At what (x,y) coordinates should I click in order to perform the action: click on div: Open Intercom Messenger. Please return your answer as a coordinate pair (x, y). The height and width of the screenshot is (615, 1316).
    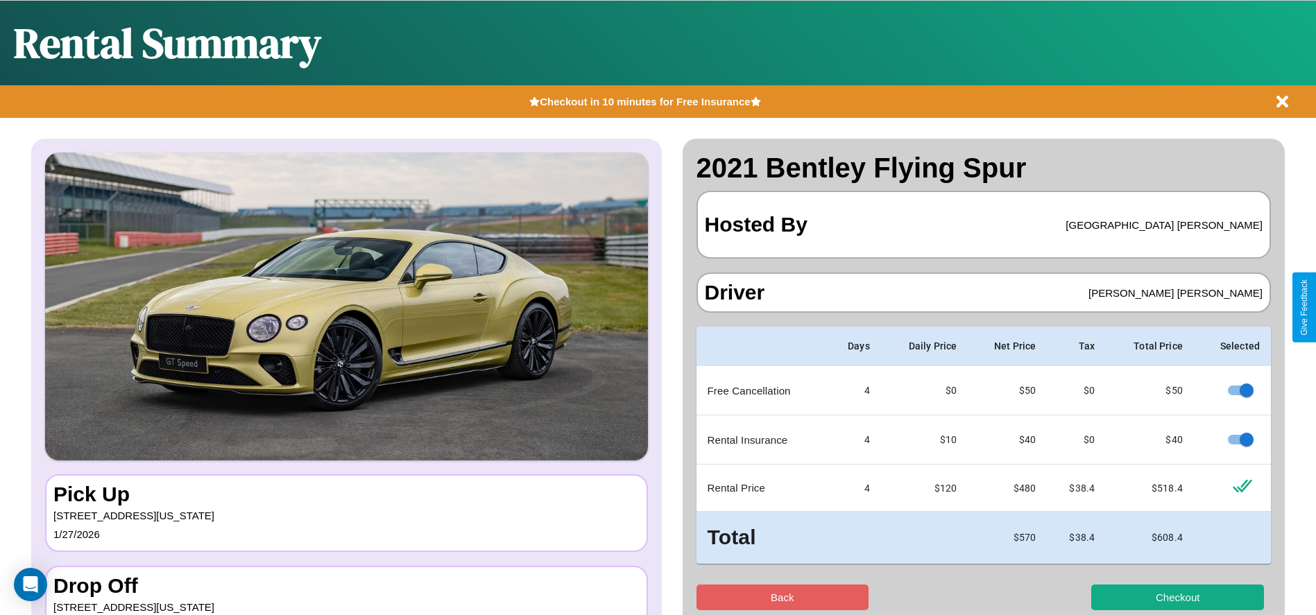
    Looking at the image, I should click on (31, 585).